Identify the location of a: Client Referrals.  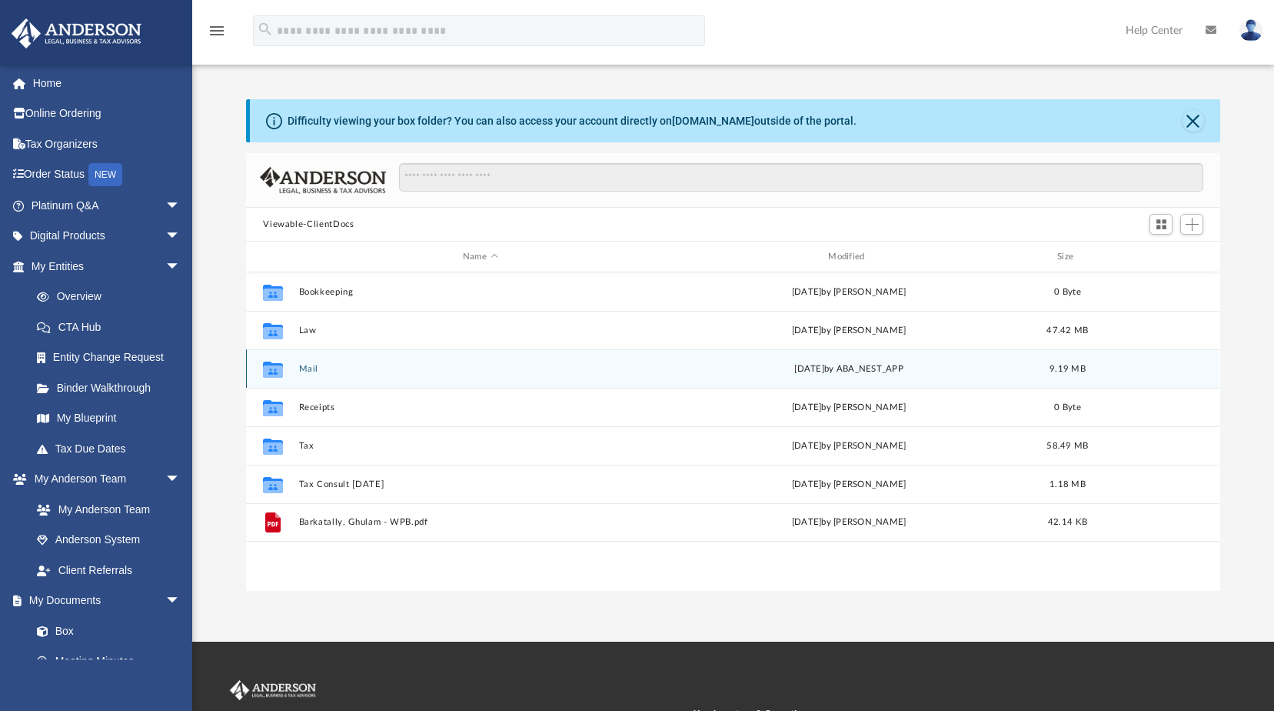
(108, 570).